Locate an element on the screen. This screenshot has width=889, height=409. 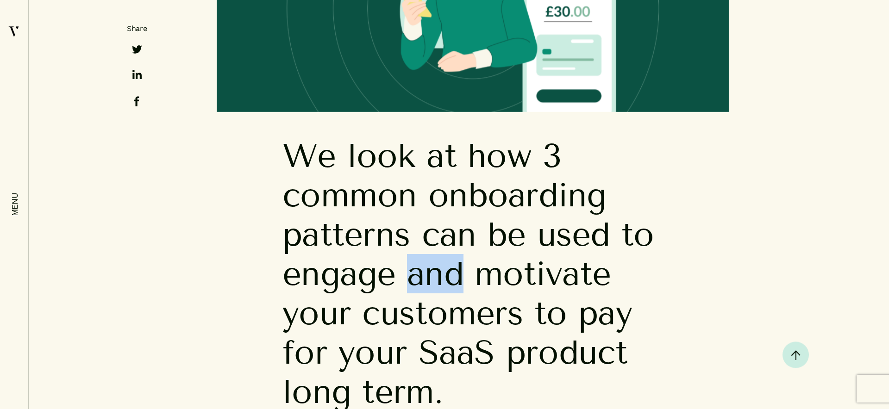
span: and is located at coordinates (435, 274).